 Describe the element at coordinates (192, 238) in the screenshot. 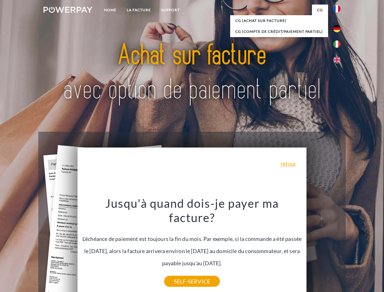

I see `div: L'échéance de paiement est toujours la fin du mois. Par exemple, si la commande a été passée le [...` at that location.